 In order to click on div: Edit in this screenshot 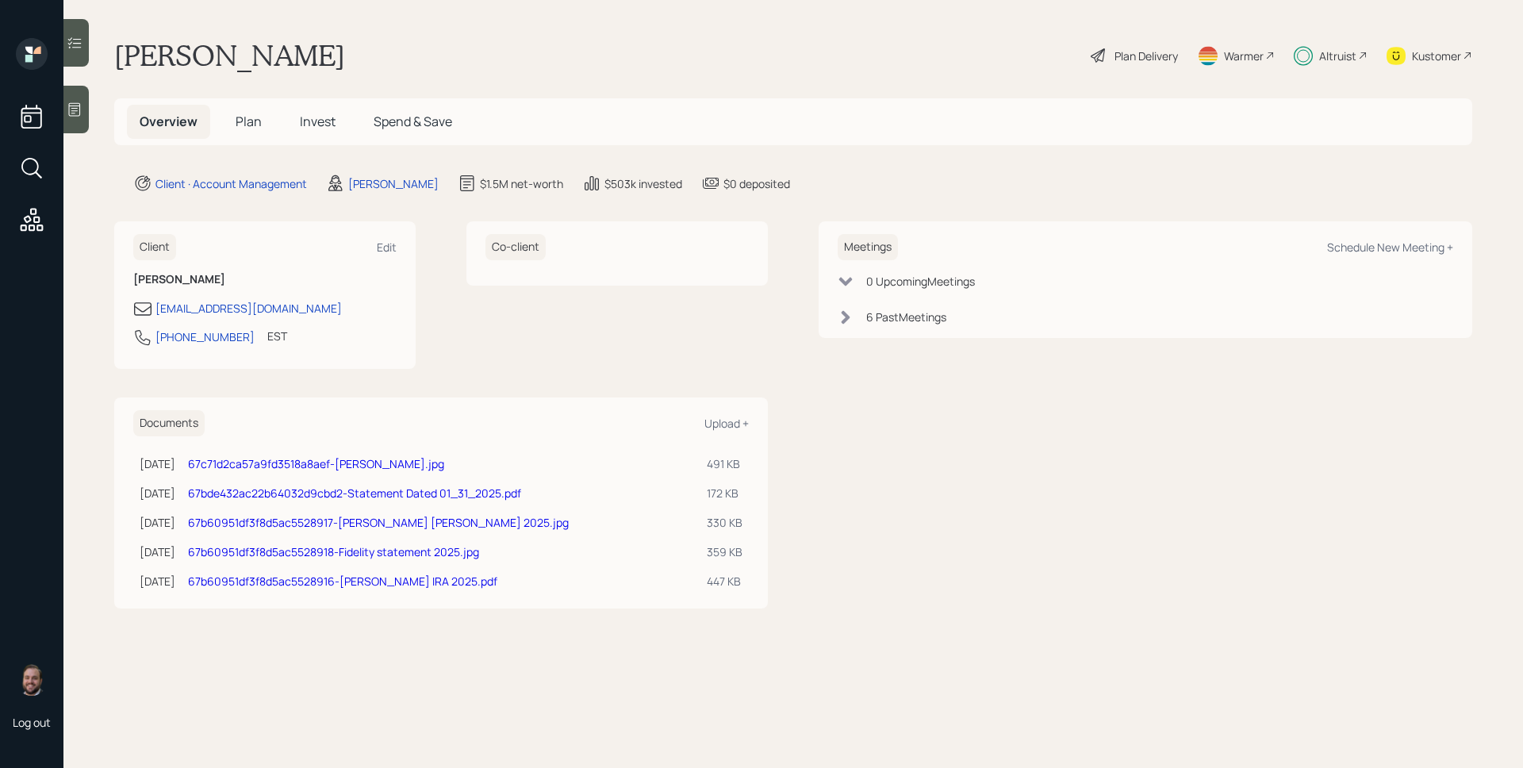, I will do `click(386, 247)`.